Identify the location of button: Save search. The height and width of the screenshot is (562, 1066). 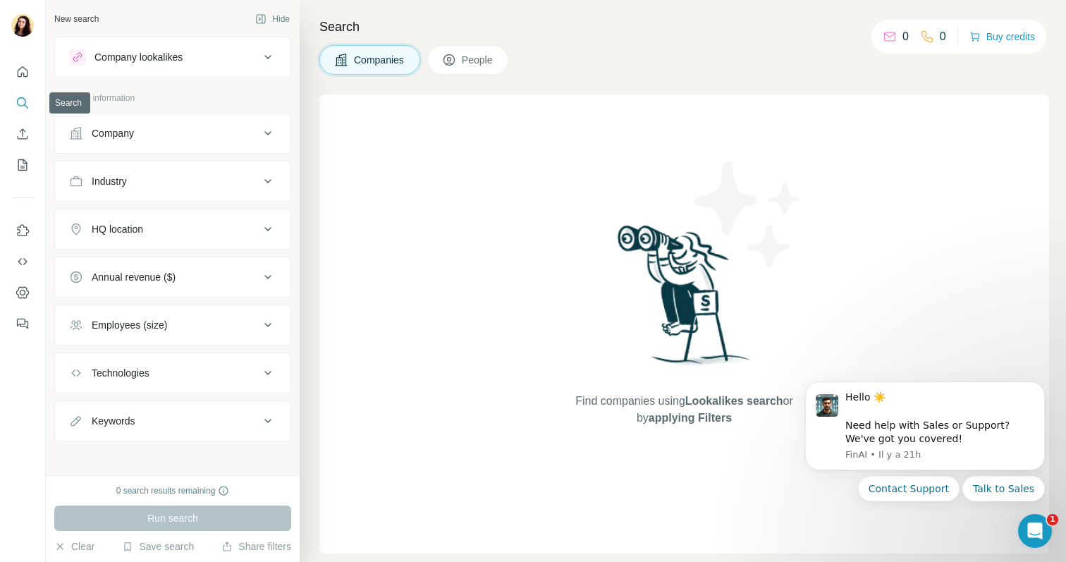
(158, 546).